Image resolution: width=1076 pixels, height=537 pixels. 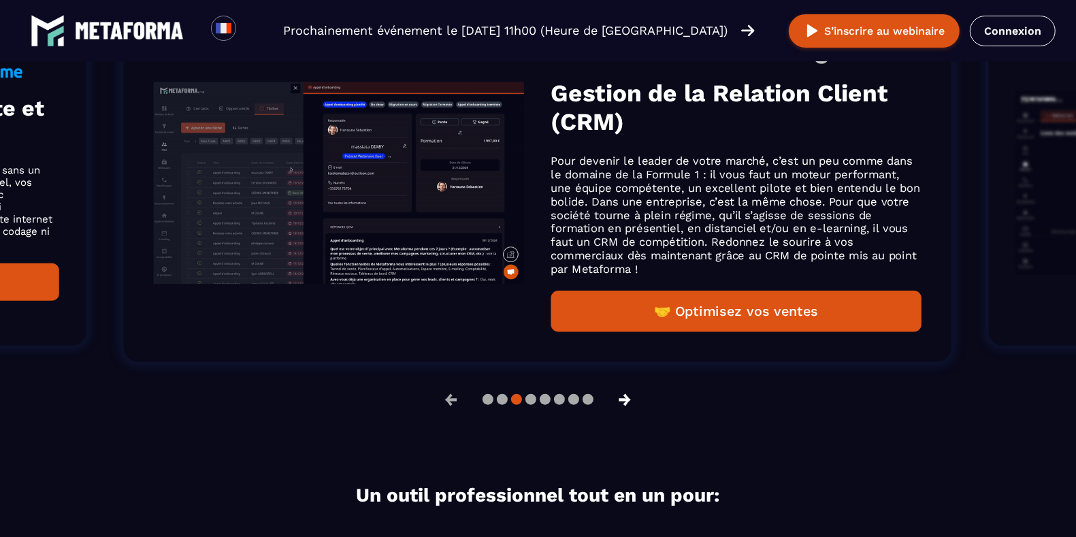 I want to click on a: Connexion, so click(x=1013, y=31).